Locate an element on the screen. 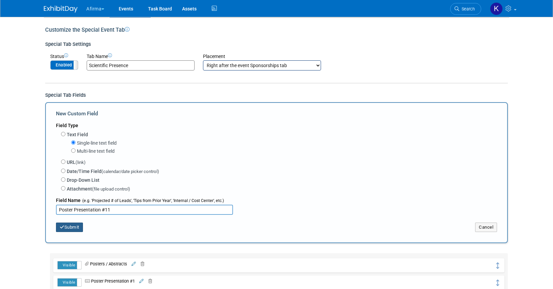  span: Posters / Abstracts is located at coordinates (104, 264).